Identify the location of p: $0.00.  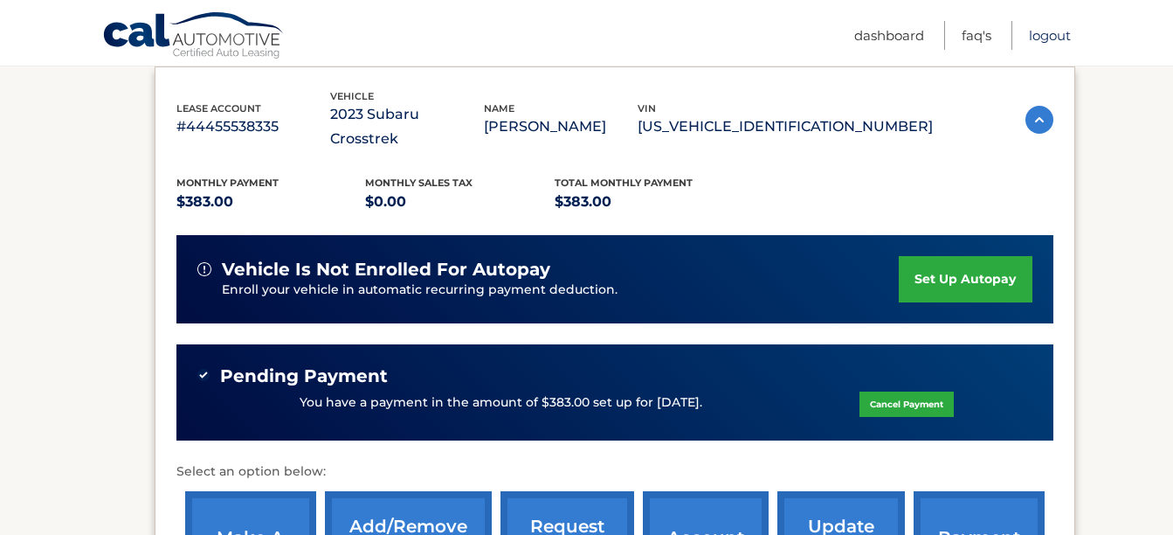
(460, 202).